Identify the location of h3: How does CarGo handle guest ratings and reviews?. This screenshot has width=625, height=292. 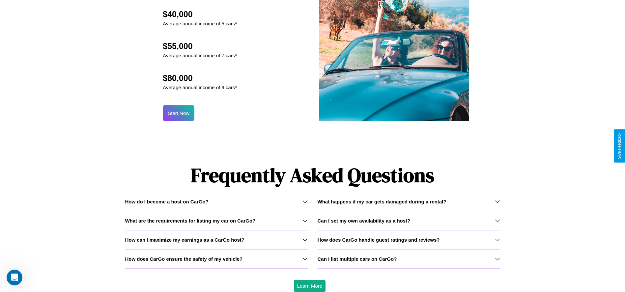
(379, 240).